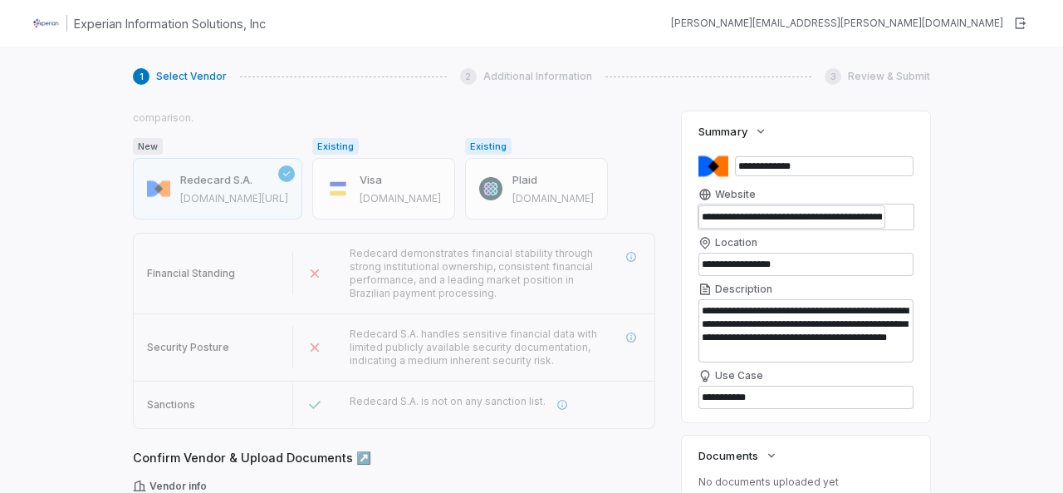  I want to click on span: corporate.visa.com, so click(400, 199).